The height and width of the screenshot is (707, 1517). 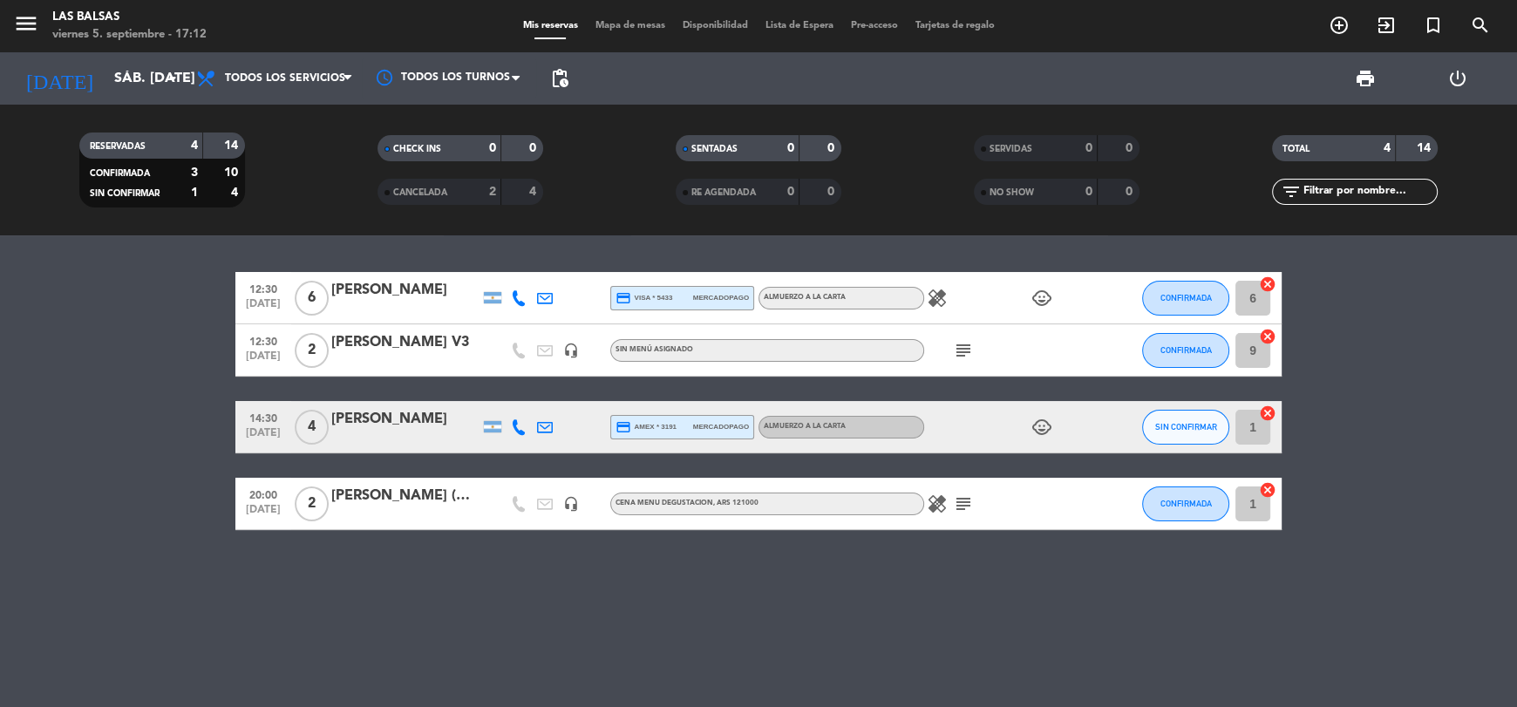 What do you see at coordinates (26, 24) in the screenshot?
I see `i: menu` at bounding box center [26, 24].